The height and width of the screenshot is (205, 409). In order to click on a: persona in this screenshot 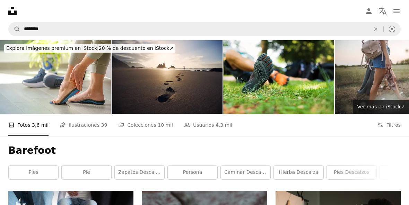, I will do `click(192, 172)`.